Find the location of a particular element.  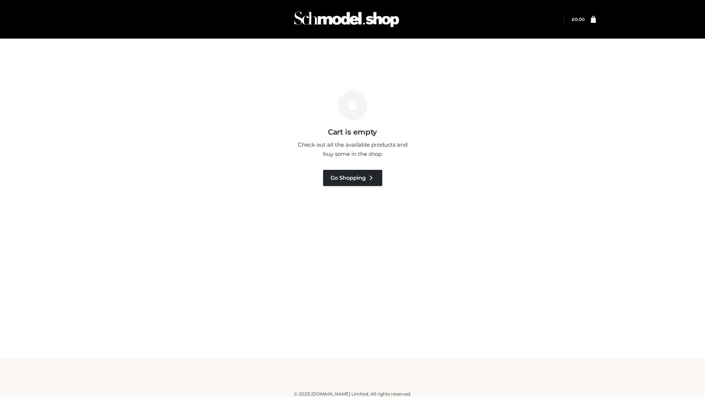

bdi: 0.00 is located at coordinates (578, 19).